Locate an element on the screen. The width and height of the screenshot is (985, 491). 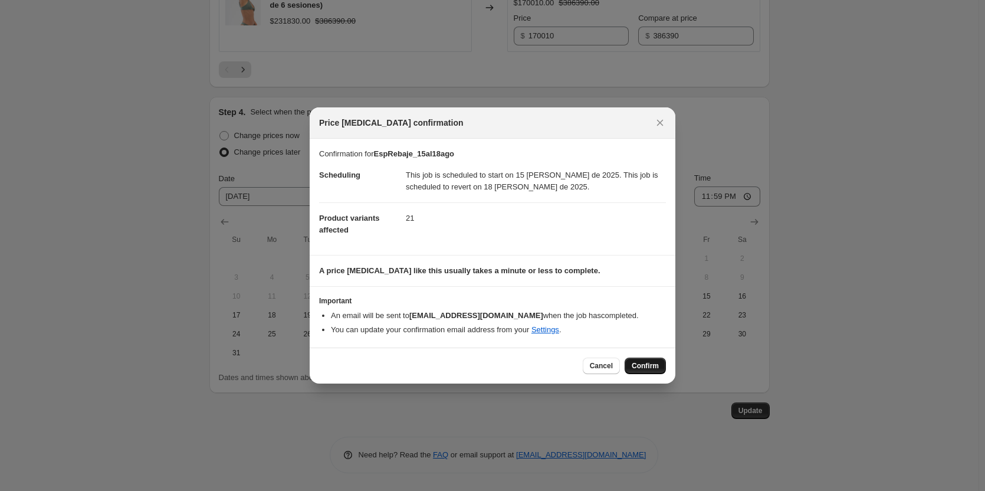
b: EspRebaje_15al18ago is located at coordinates (413, 153).